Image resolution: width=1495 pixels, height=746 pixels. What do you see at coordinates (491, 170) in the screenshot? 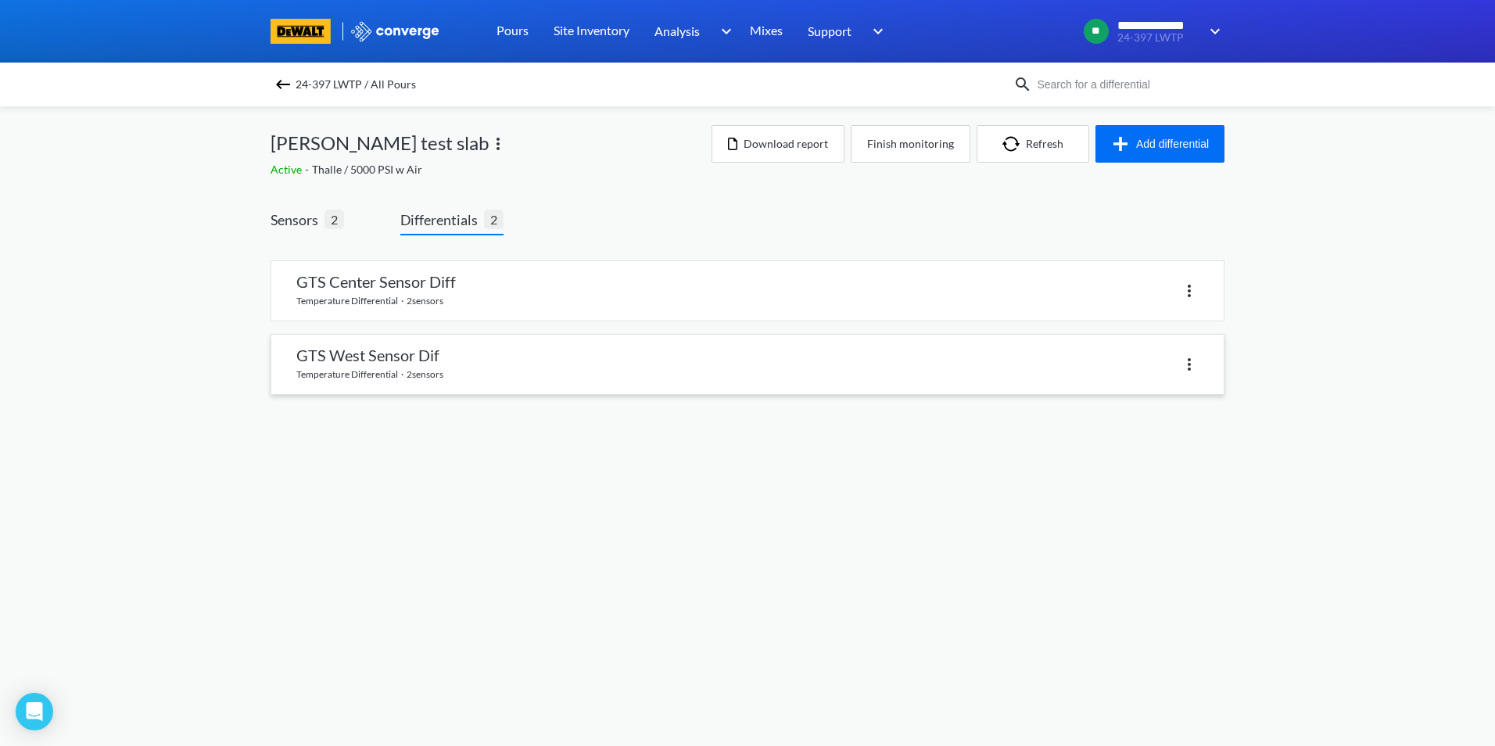
I see `div: Thalle / 5000 PSI w Air` at bounding box center [491, 170].